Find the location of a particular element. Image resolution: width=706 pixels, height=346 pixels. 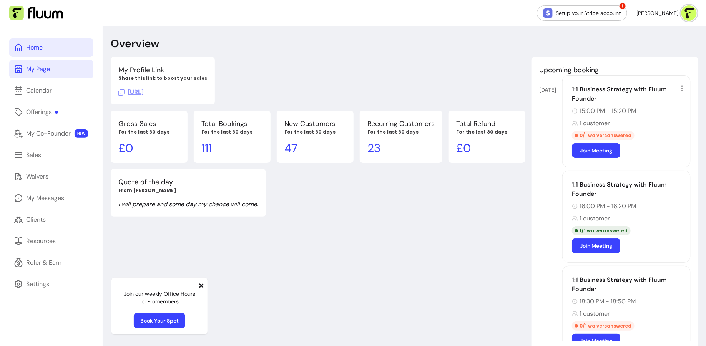

div: My Co-Founder is located at coordinates (48, 134).